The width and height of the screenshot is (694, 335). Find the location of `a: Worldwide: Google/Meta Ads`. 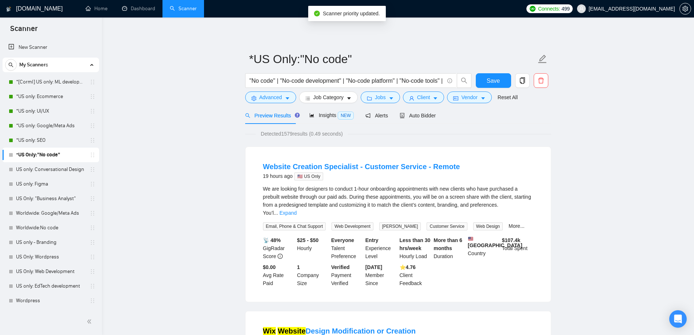

a: Worldwide: Google/Meta Ads is located at coordinates (51, 213).